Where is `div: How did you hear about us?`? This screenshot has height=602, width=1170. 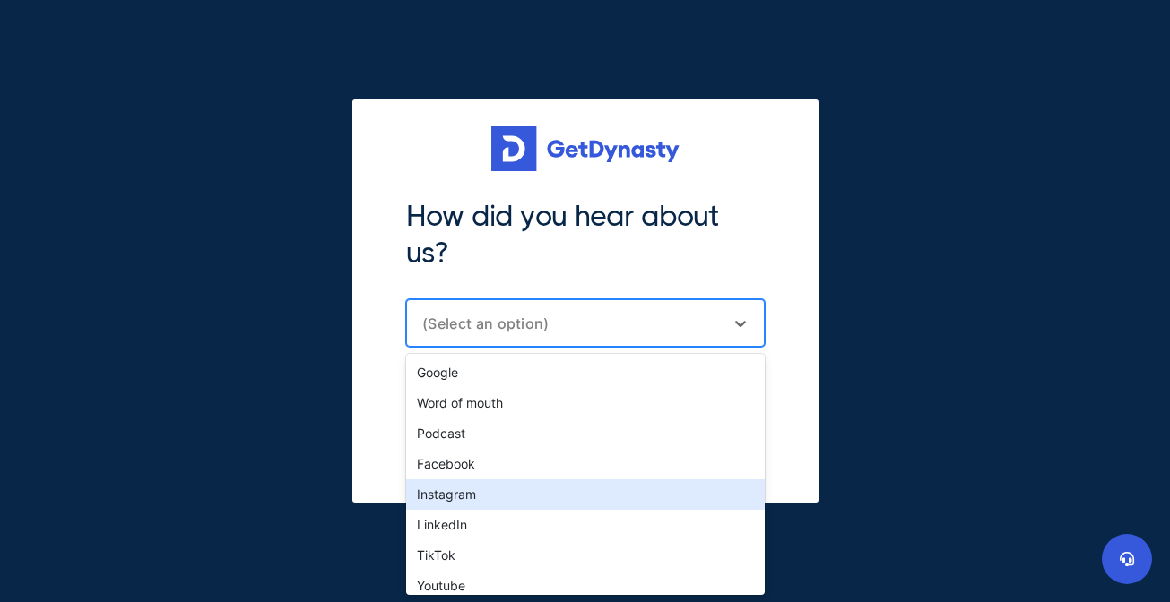 div: How did you hear about us? is located at coordinates (585, 235).